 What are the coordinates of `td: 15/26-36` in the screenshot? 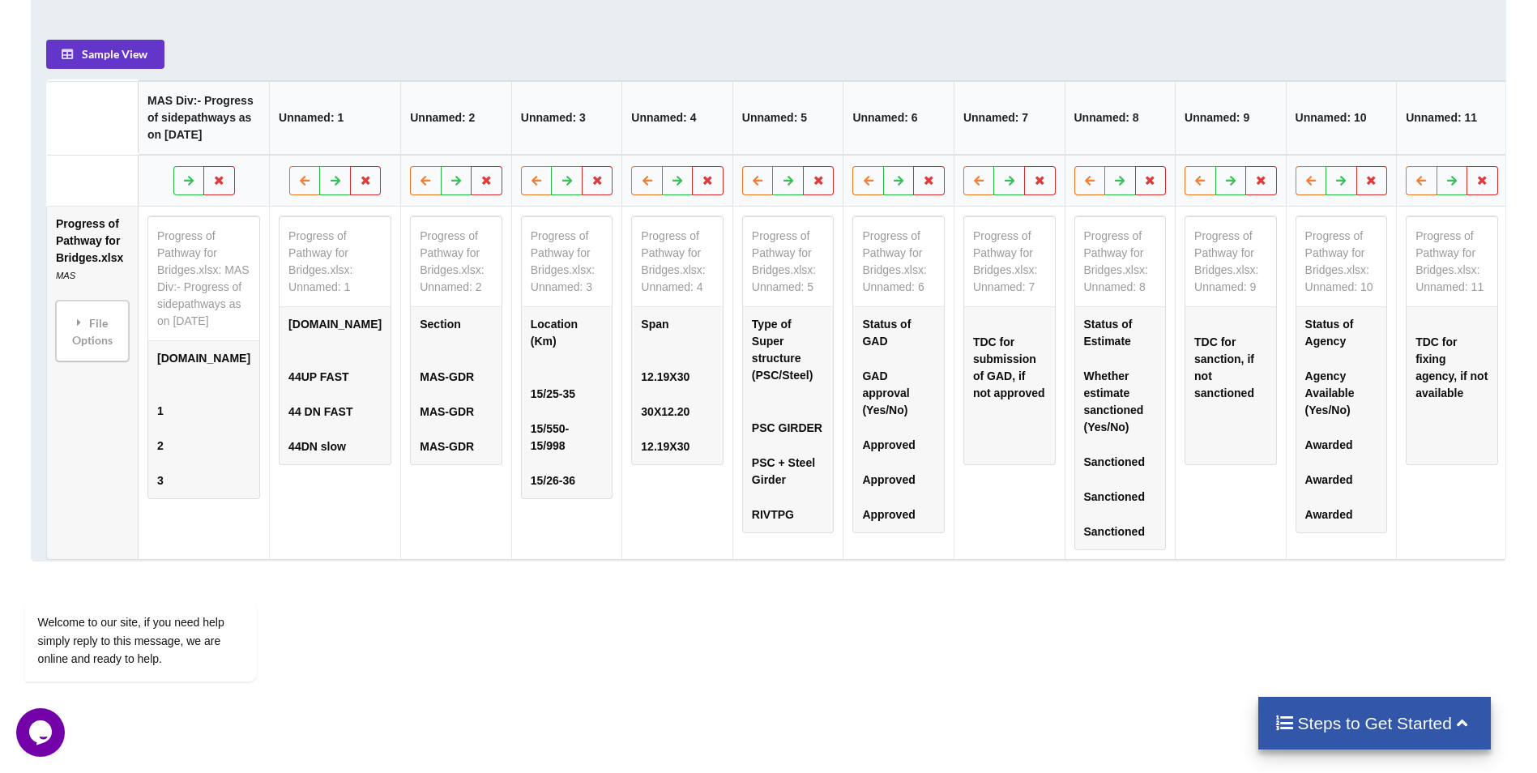 It's located at (567, 481).